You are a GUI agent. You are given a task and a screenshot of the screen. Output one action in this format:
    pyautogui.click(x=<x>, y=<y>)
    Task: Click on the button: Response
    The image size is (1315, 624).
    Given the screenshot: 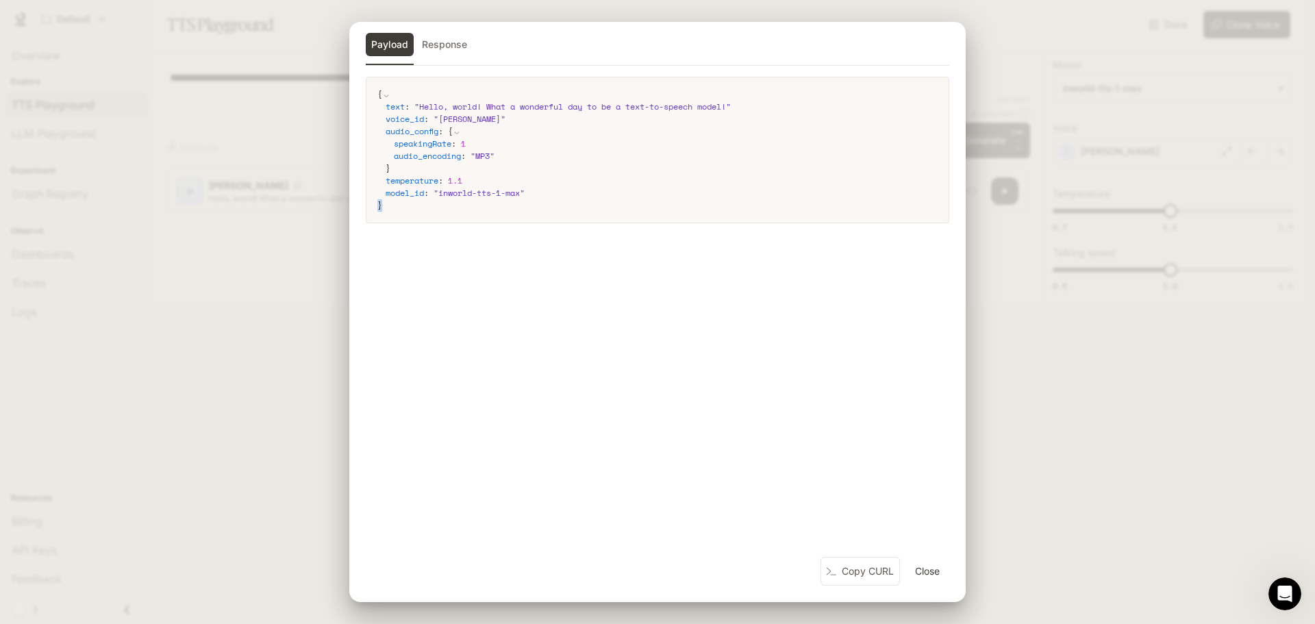 What is the action you would take?
    pyautogui.click(x=445, y=45)
    